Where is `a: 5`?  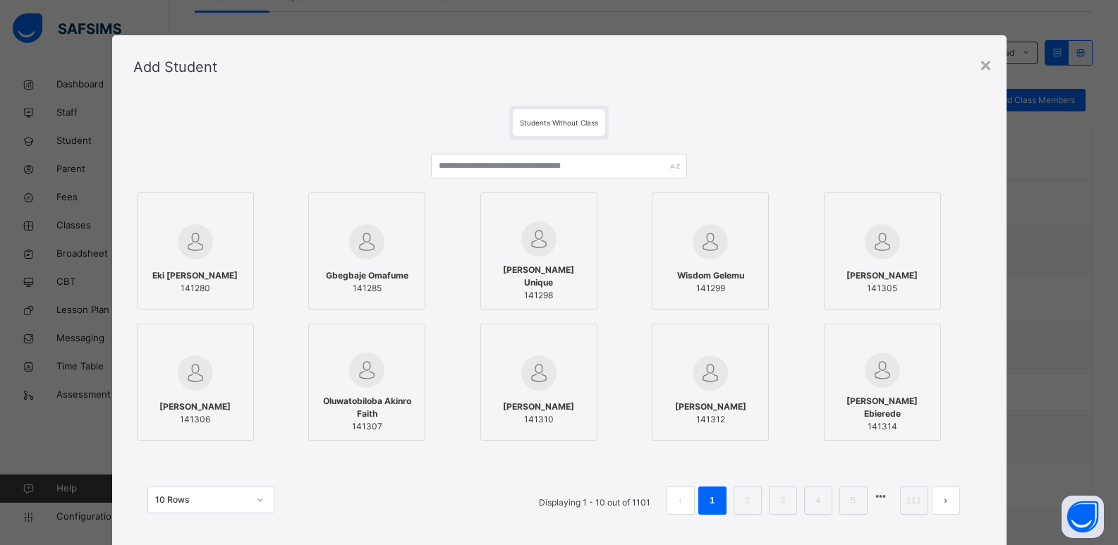 a: 5 is located at coordinates (853, 501).